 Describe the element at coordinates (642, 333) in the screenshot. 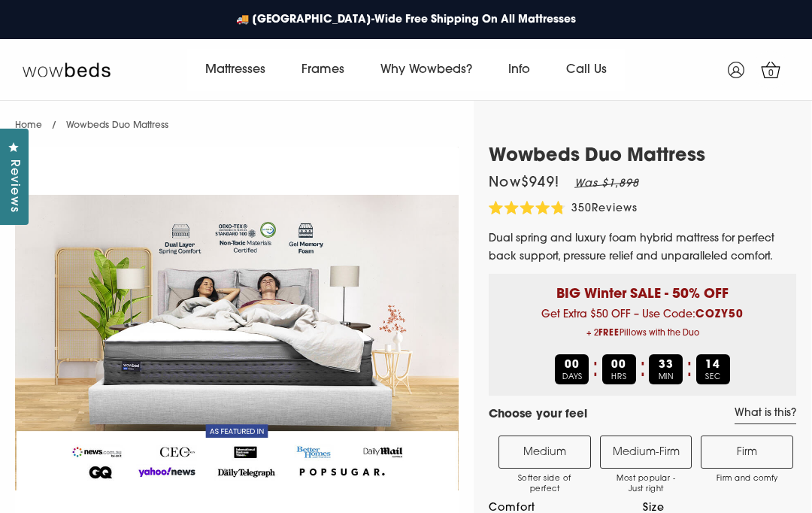

I see `span: + 2 Pillows with the Duo` at that location.